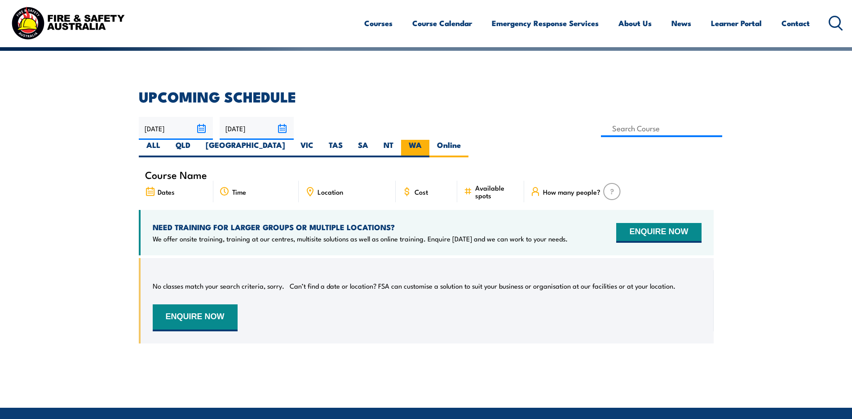 This screenshot has width=852, height=419. What do you see at coordinates (330, 191) in the screenshot?
I see `span: Location` at bounding box center [330, 191].